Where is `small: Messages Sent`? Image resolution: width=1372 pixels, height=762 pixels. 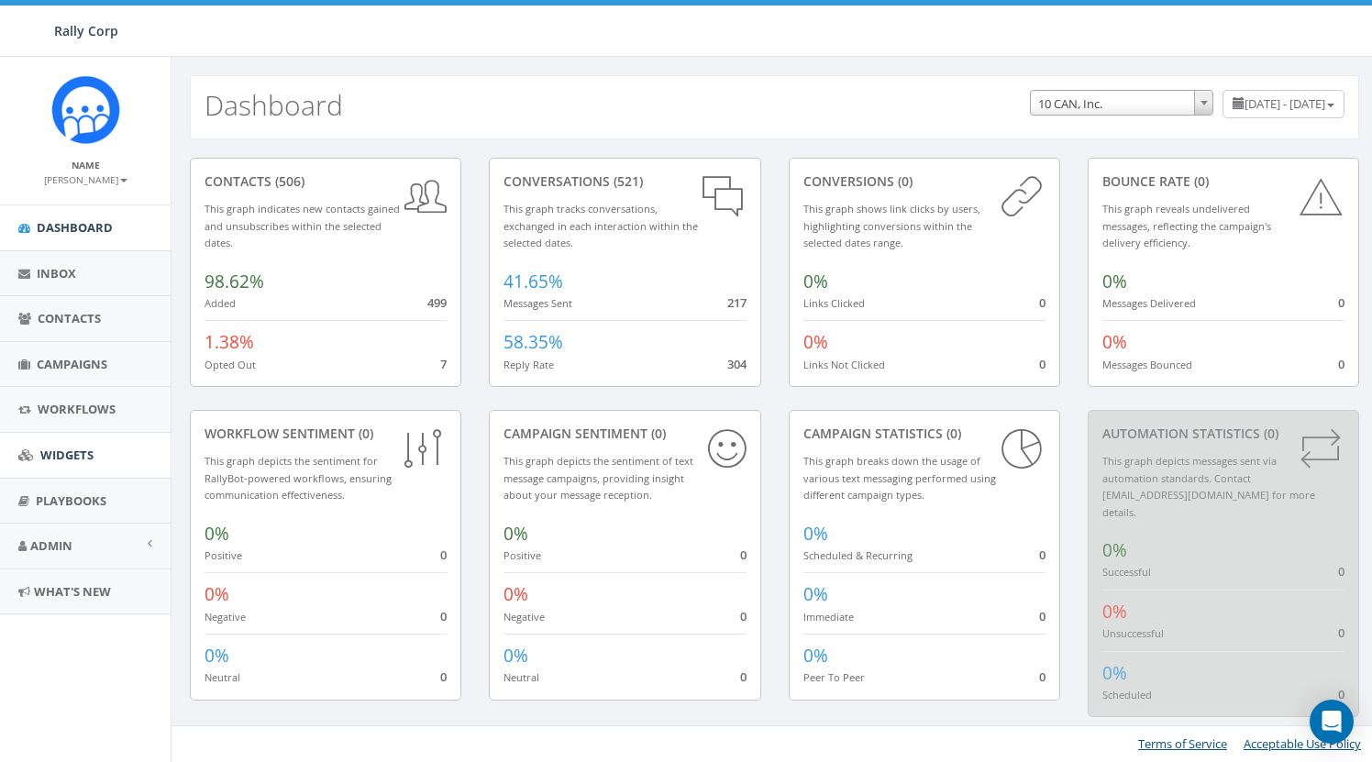
small: Messages Sent is located at coordinates (537, 303).